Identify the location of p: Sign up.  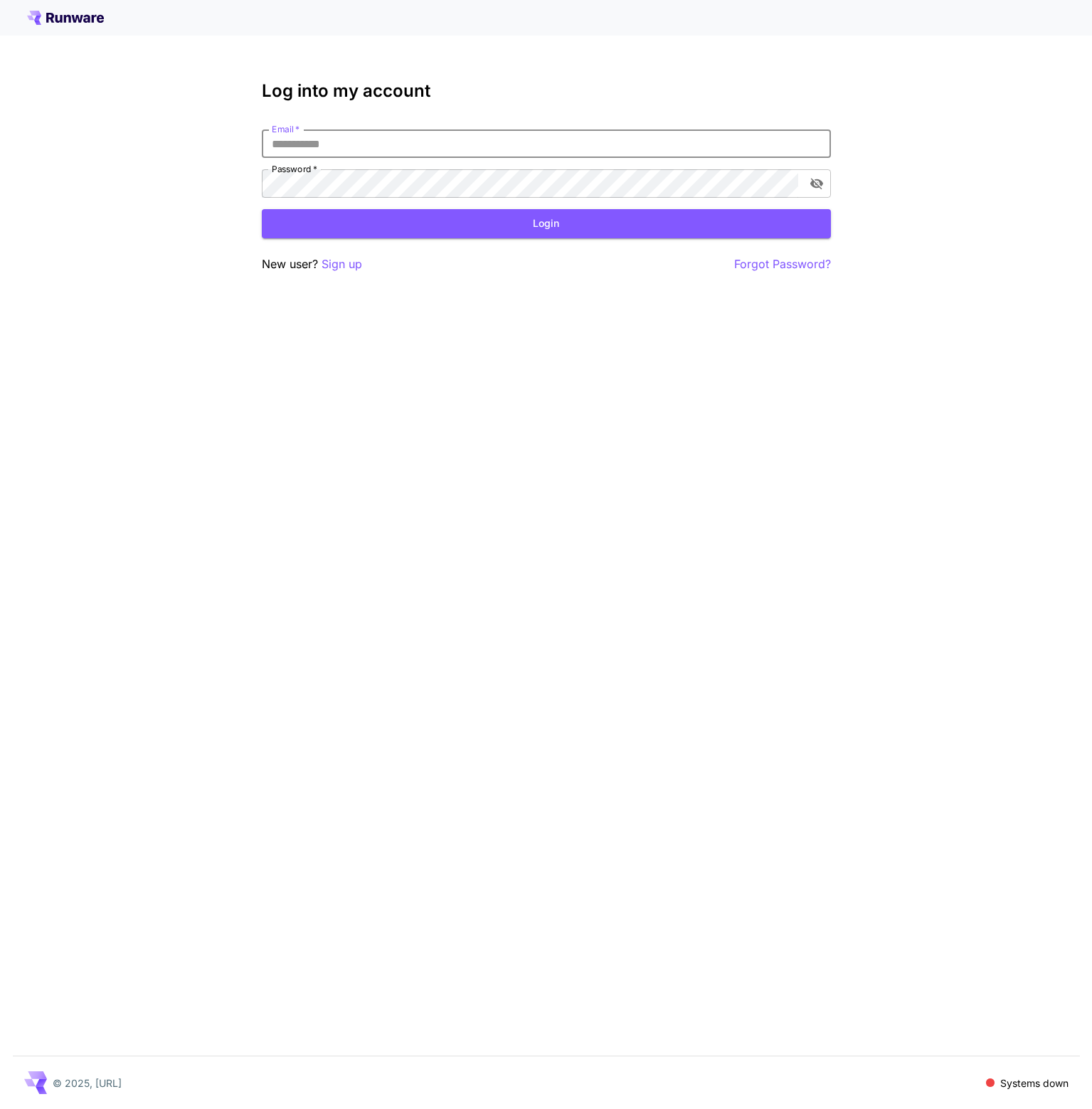
(342, 264).